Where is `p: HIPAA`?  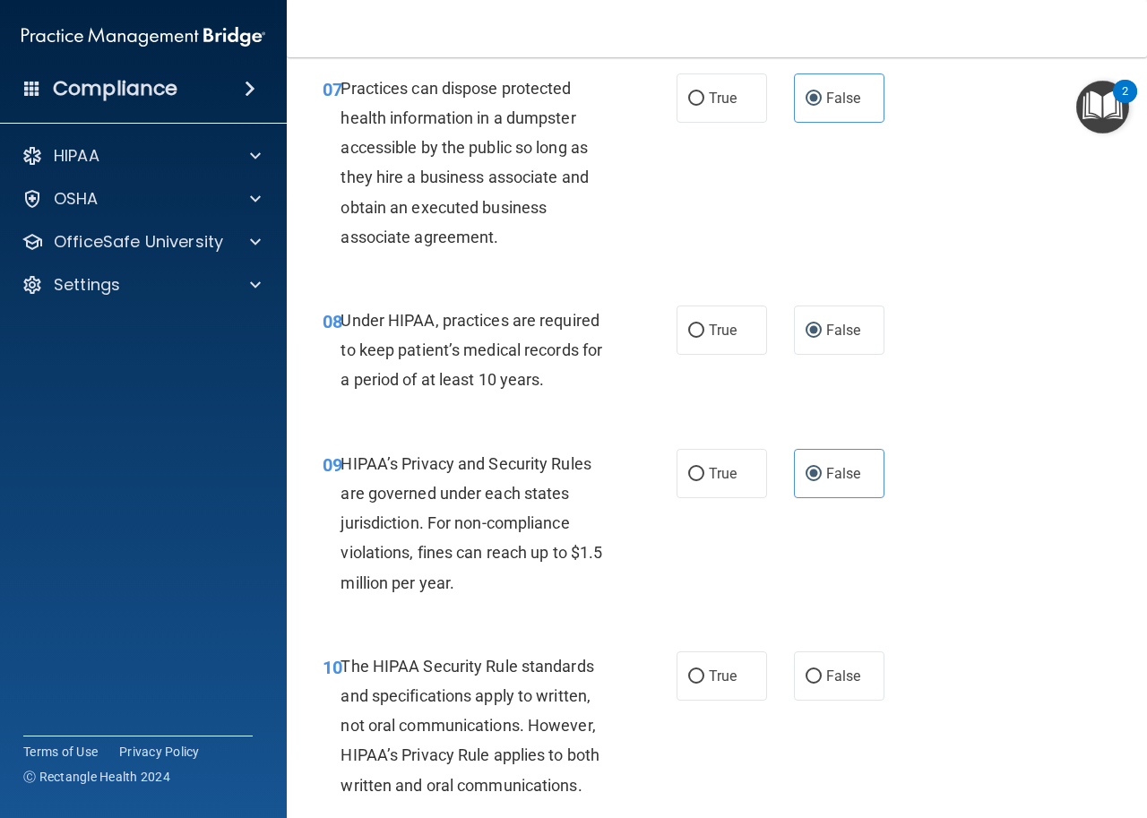 p: HIPAA is located at coordinates (76, 156).